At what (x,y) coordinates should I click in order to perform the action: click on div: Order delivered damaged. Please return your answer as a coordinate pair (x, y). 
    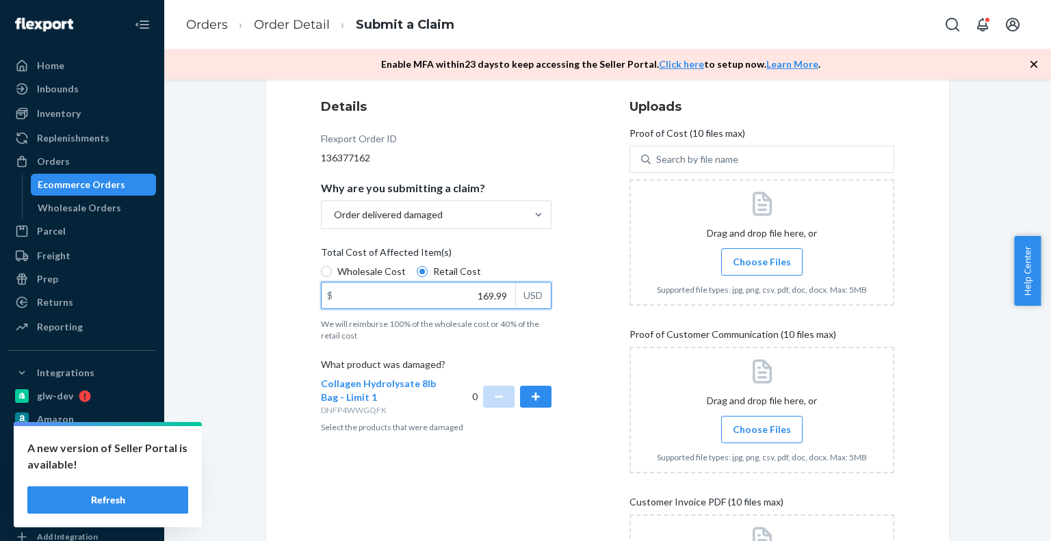
    Looking at the image, I should click on (388, 215).